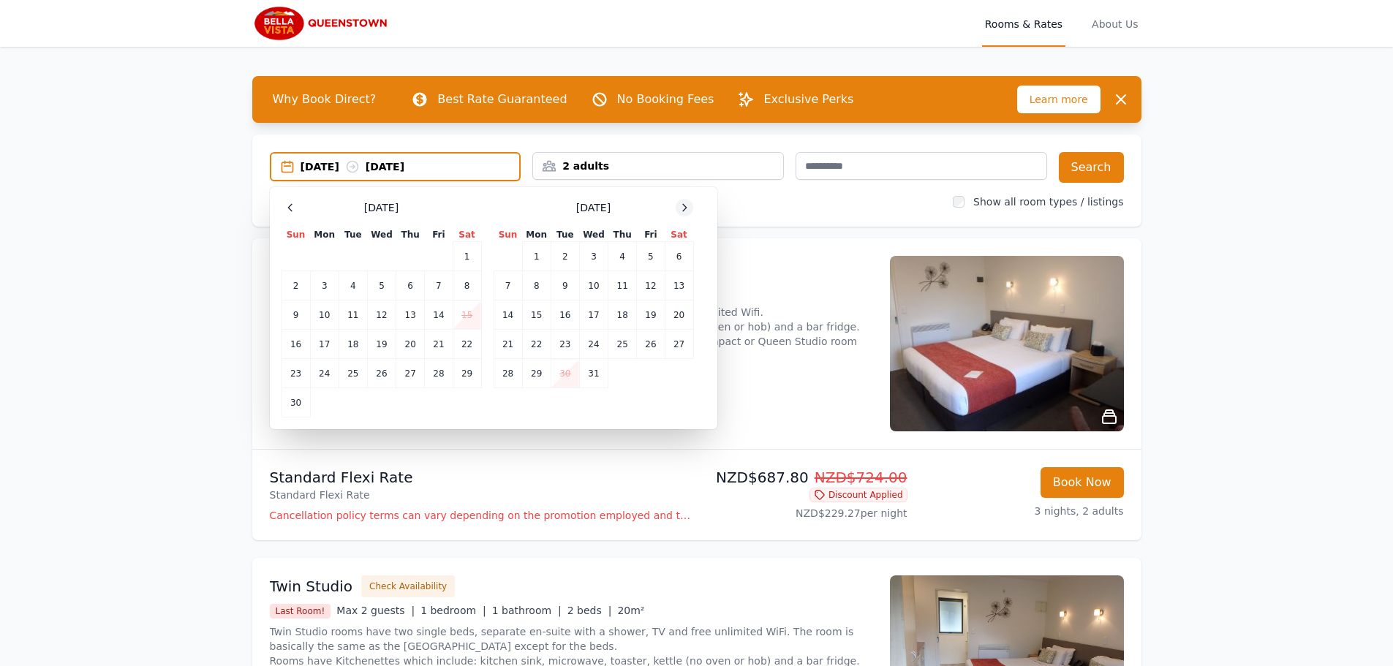  What do you see at coordinates (322, 23) in the screenshot?
I see `img: Bella Vista Queenstown` at bounding box center [322, 23].